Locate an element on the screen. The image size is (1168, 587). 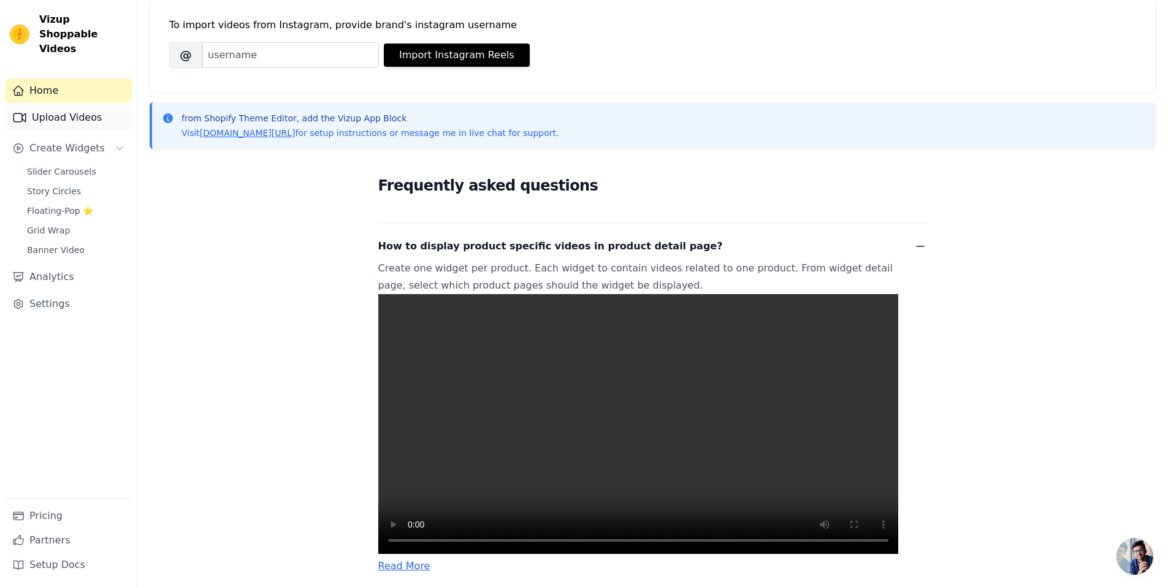
a: Analytics is located at coordinates (68, 277).